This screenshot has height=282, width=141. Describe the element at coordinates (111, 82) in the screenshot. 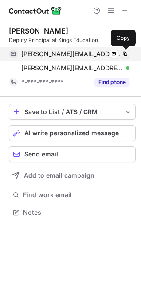

I see `button: Reveal Button` at that location.